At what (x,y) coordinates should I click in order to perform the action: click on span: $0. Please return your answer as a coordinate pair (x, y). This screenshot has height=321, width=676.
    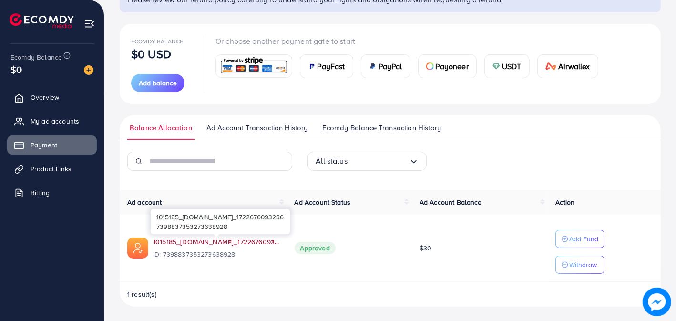
    Looking at the image, I should click on (16, 69).